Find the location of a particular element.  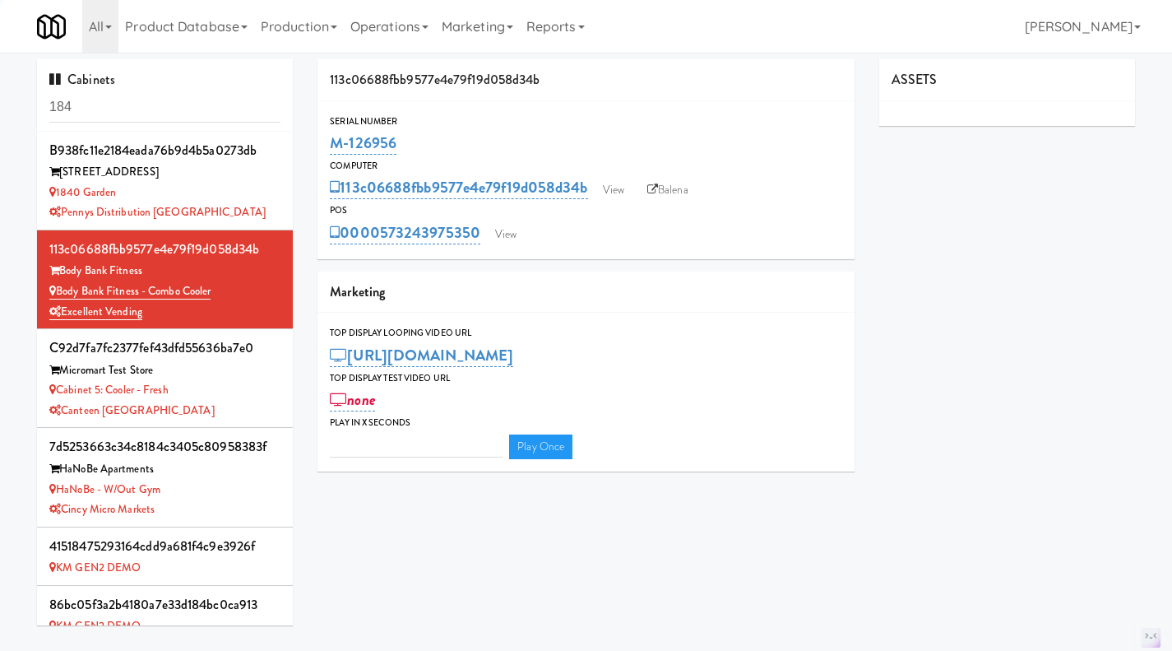

a: 113c06688fbb9577e4e79f19d058d34b is located at coordinates (458, 188).